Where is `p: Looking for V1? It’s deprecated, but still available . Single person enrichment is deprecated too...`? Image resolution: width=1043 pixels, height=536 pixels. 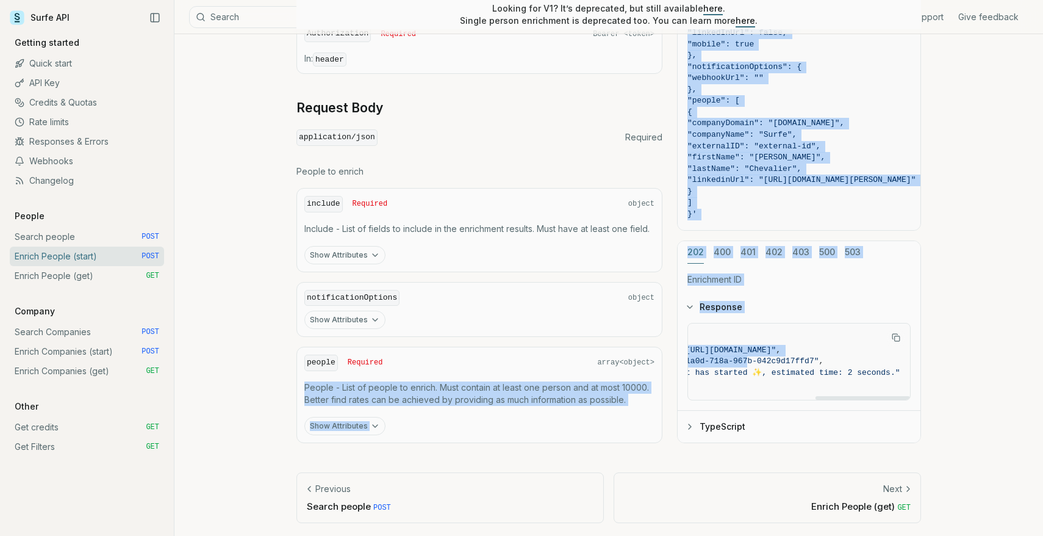 p: Looking for V1? It’s deprecated, but still available . Single person enrichment is deprecated too... is located at coordinates (609, 15).